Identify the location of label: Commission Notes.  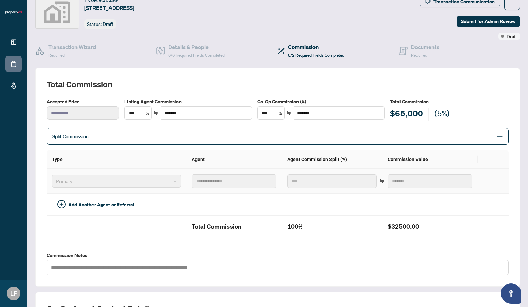
(278, 255).